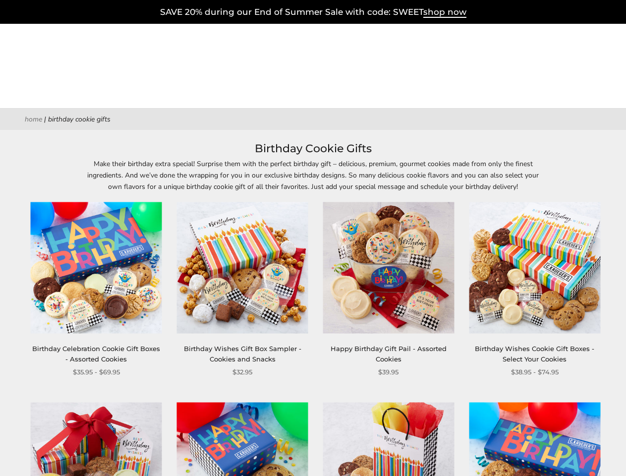  Describe the element at coordinates (535, 268) in the screenshot. I see `img: Birthday Wishes Cookie Gift Boxes - Select Your Cookies` at that location.